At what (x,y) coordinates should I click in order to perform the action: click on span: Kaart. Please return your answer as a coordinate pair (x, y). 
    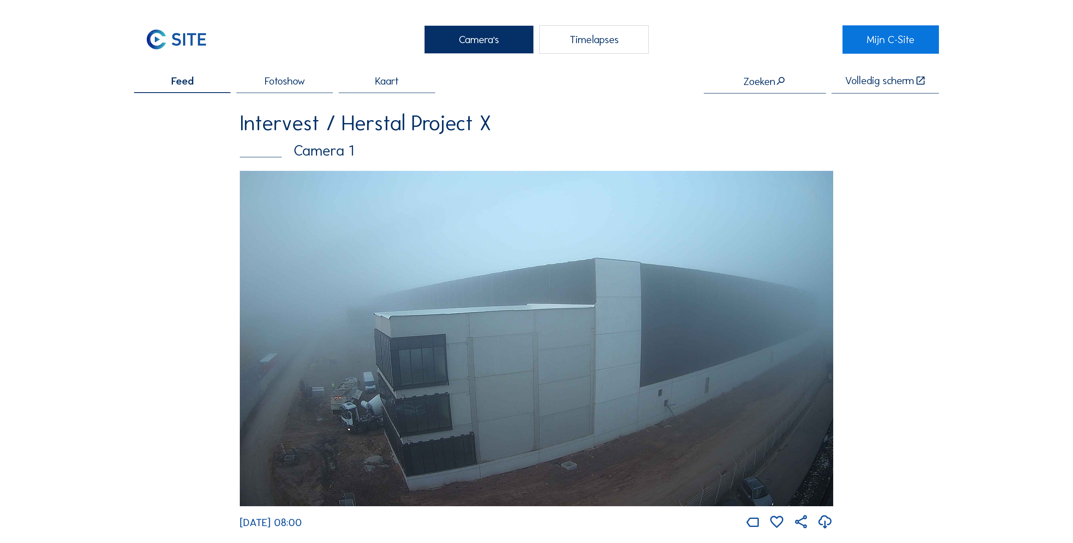
    Looking at the image, I should click on (387, 81).